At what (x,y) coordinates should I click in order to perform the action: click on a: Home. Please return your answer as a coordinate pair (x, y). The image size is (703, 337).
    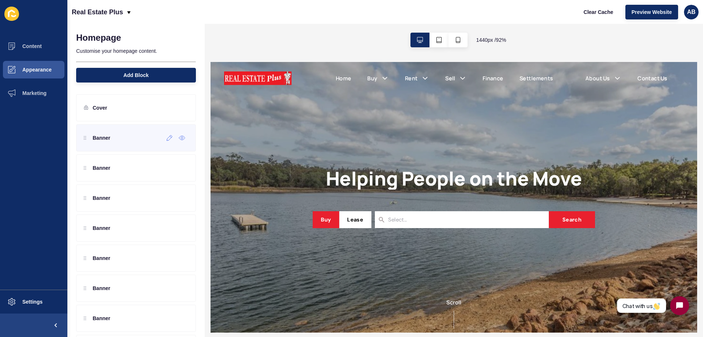
    Looking at the image, I should click on (144, 18).